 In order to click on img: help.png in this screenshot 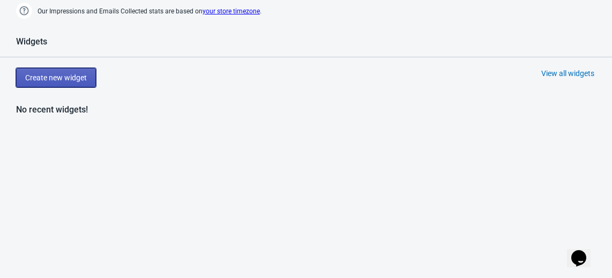, I will do `click(24, 11)`.